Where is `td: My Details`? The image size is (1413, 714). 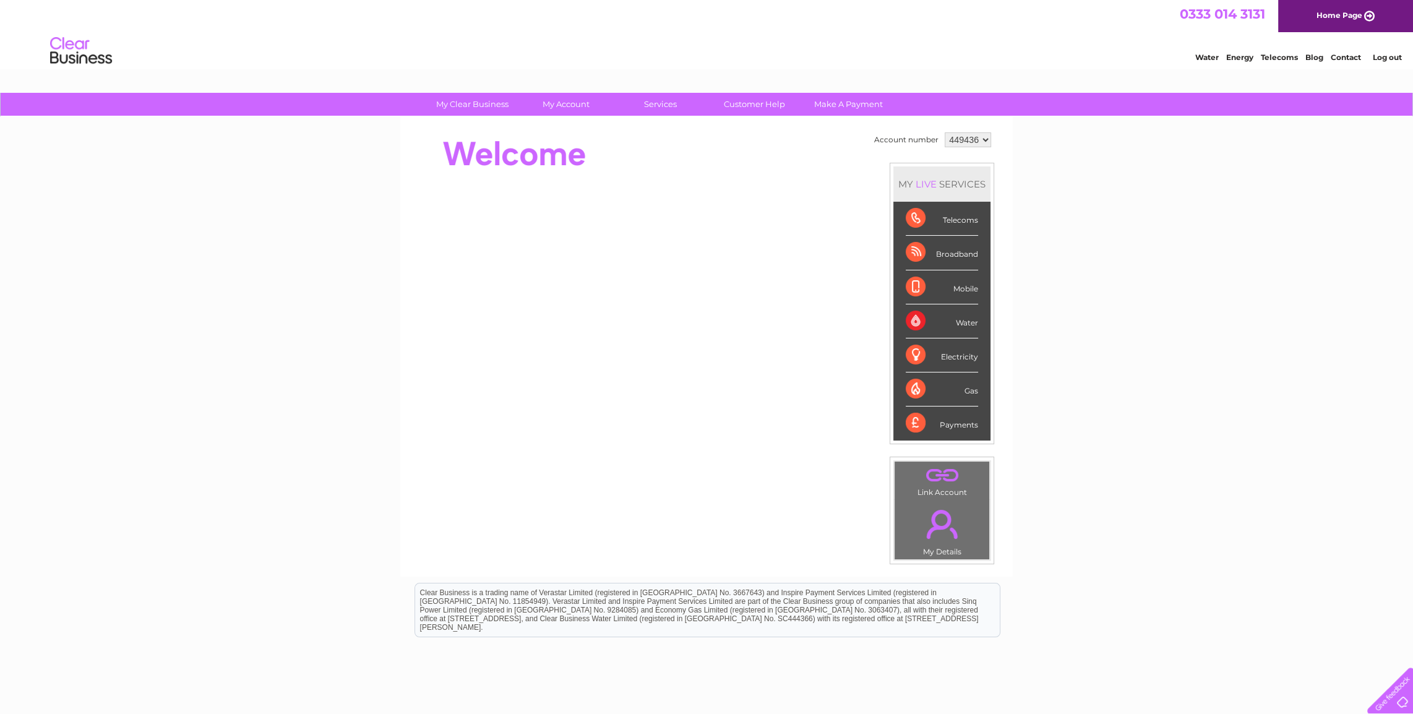
td: My Details is located at coordinates (942, 530).